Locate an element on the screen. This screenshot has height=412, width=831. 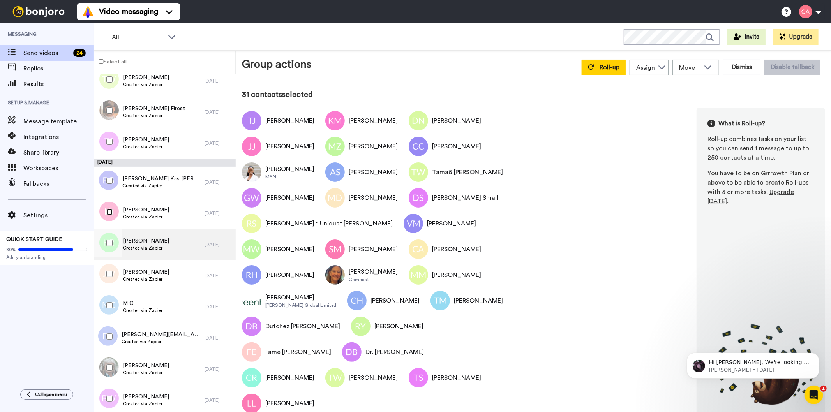
button: Invite is located at coordinates (746, 37).